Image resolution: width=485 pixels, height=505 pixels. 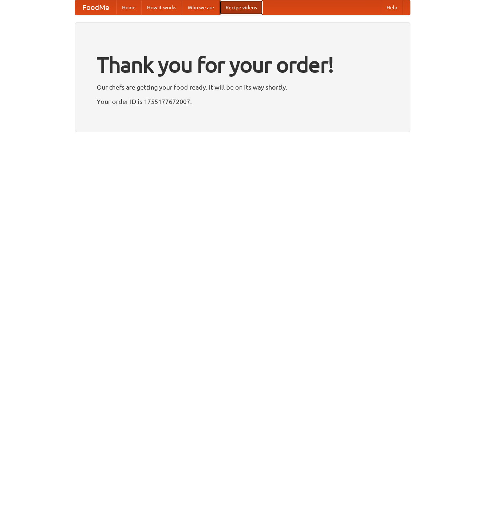 I want to click on a: FoodMe, so click(x=96, y=7).